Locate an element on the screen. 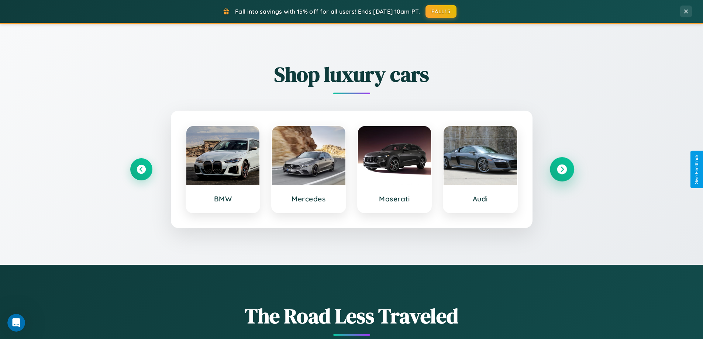  h1: The Road Less Traveled is located at coordinates (352, 316).